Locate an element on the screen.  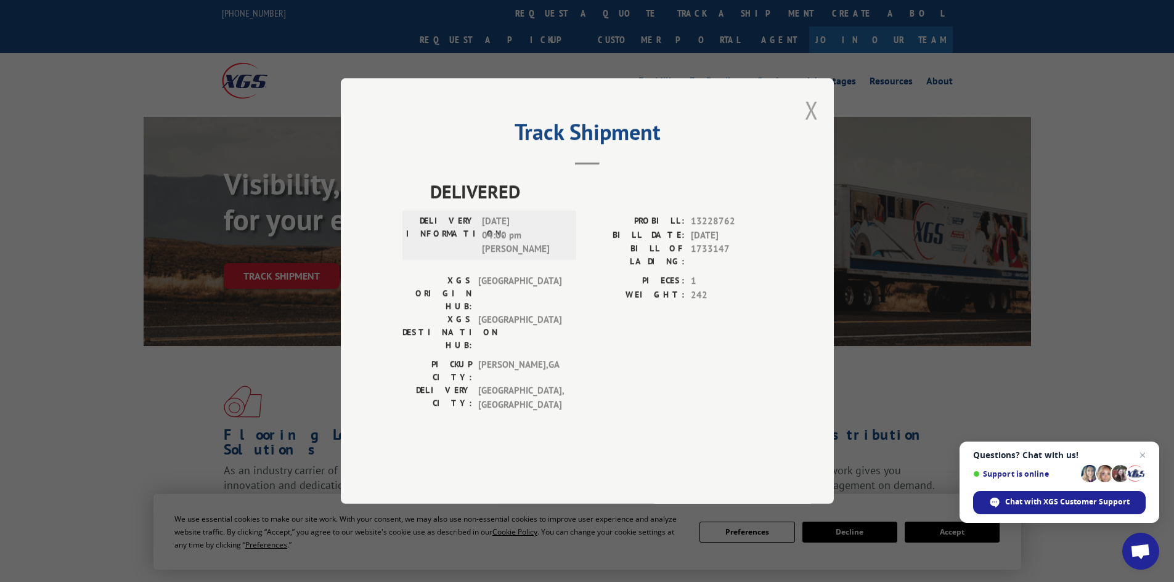
div: Chat with XGS Customer Support is located at coordinates (1059, 503).